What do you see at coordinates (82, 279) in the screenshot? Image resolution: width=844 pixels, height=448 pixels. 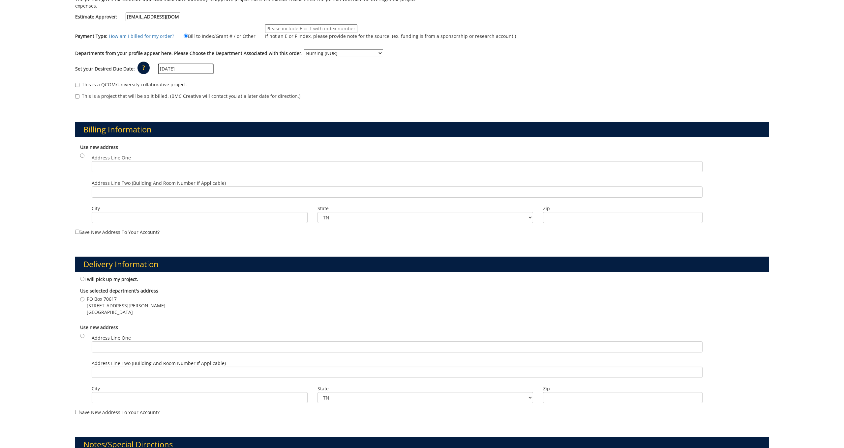 I see `input: I will pick up my project.` at bounding box center [82, 279].